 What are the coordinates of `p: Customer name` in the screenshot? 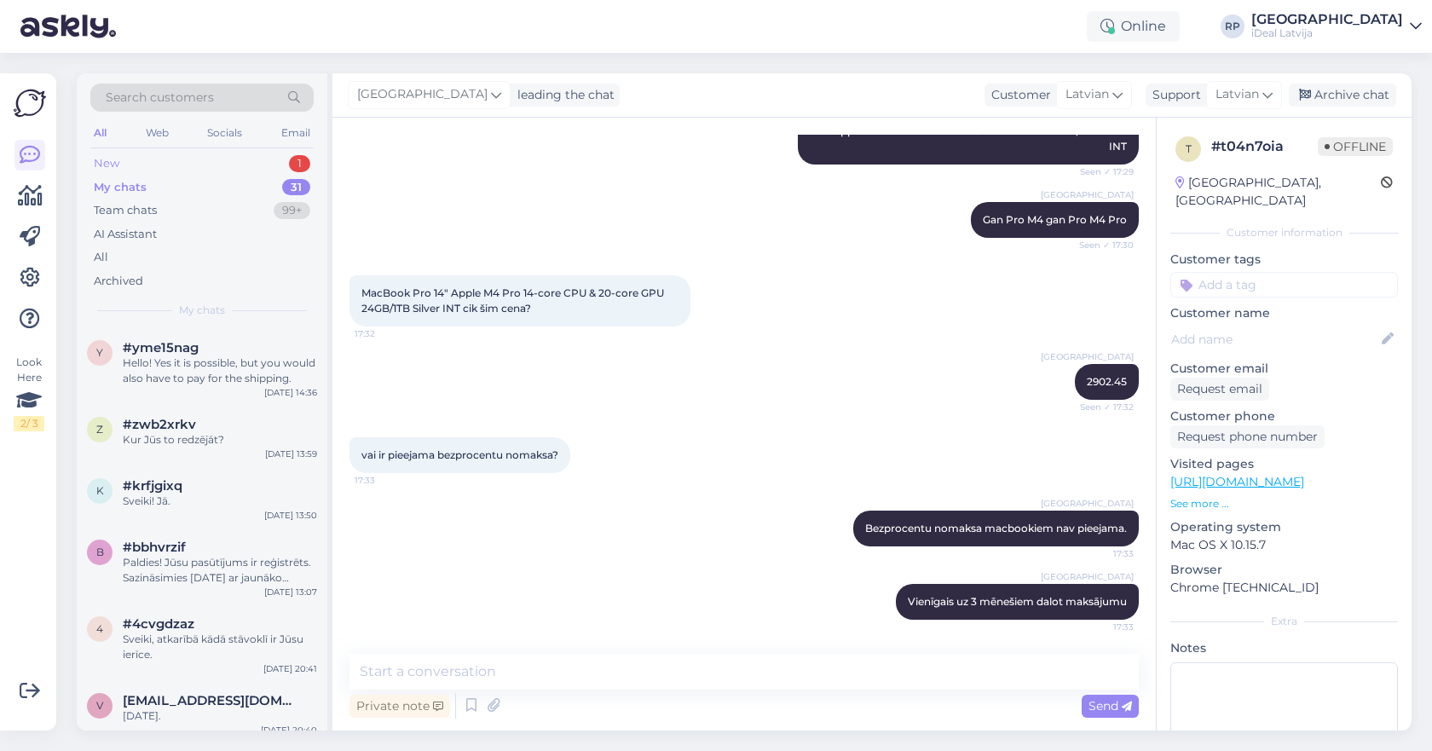 It's located at (1284, 313).